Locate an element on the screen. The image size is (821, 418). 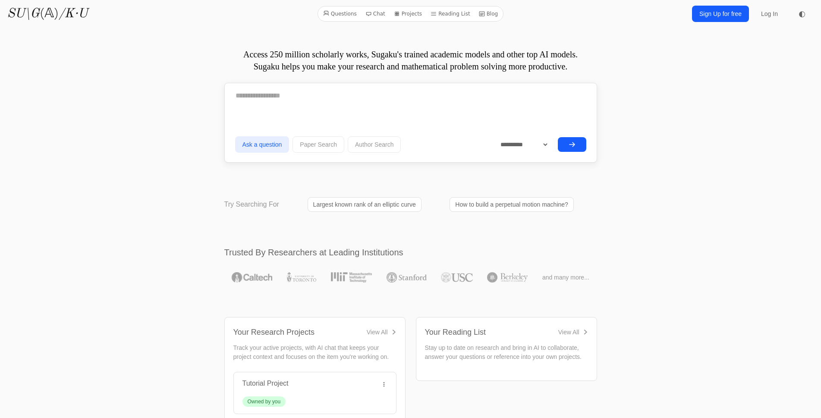
div: Your Research Projects is located at coordinates (274, 332).